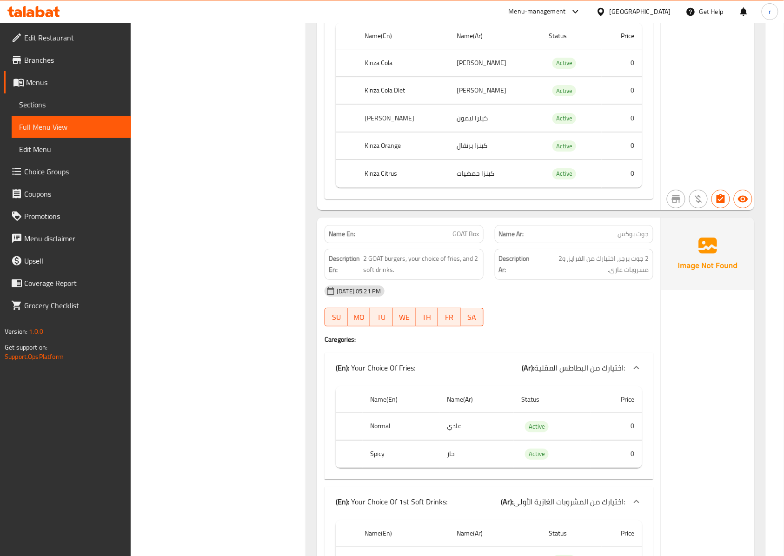 This screenshot has height=556, width=784. What do you see at coordinates (466, 234) in the screenshot?
I see `span: GOAT Box` at bounding box center [466, 234].